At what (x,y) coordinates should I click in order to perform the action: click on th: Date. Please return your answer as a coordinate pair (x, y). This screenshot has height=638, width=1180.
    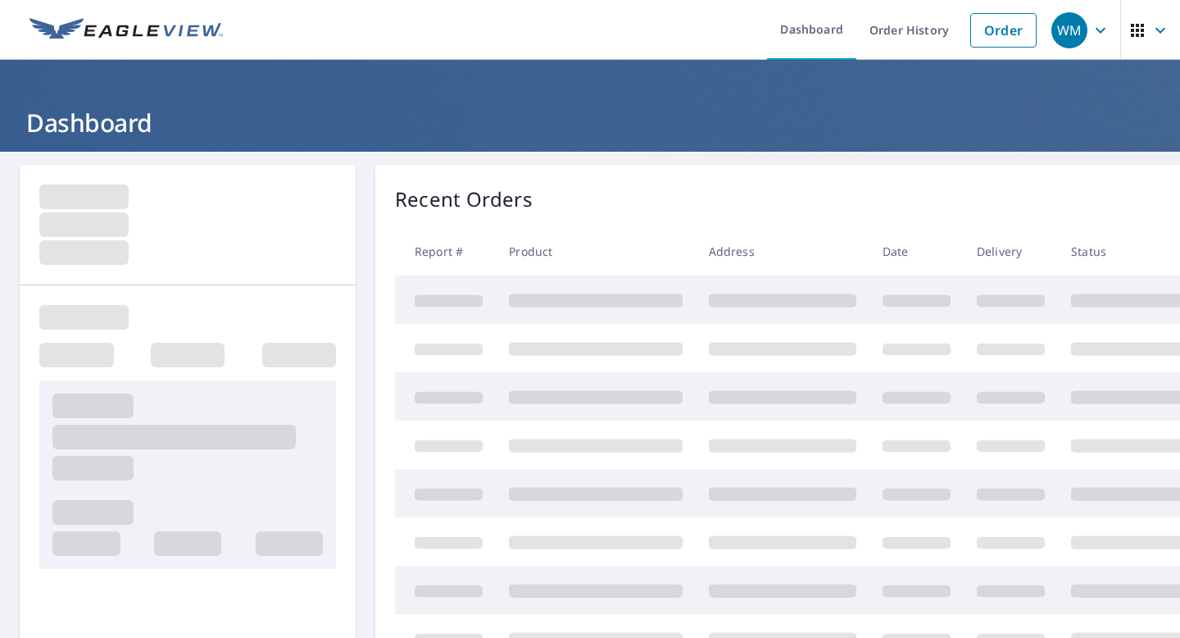
    Looking at the image, I should click on (916, 251).